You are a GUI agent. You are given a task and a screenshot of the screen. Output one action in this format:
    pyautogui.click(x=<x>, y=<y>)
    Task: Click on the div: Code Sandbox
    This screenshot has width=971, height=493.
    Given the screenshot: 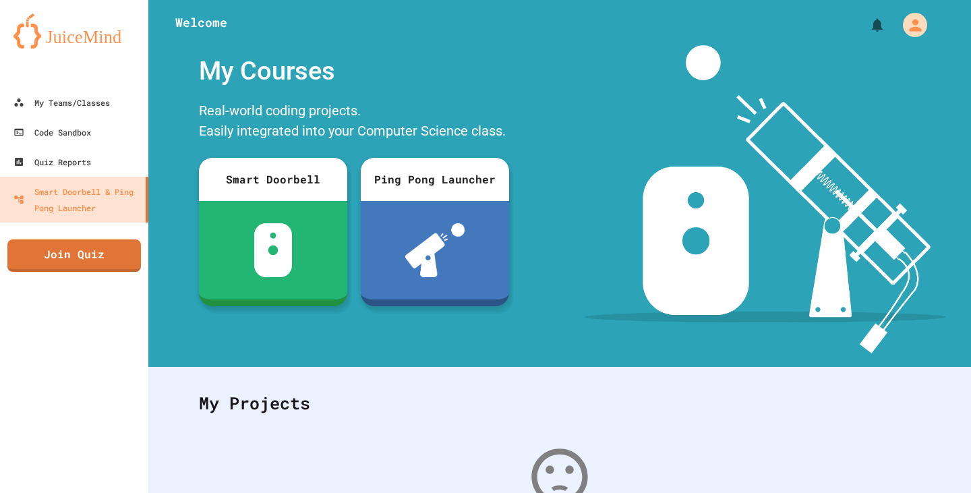 What is the action you would take?
    pyautogui.click(x=52, y=132)
    